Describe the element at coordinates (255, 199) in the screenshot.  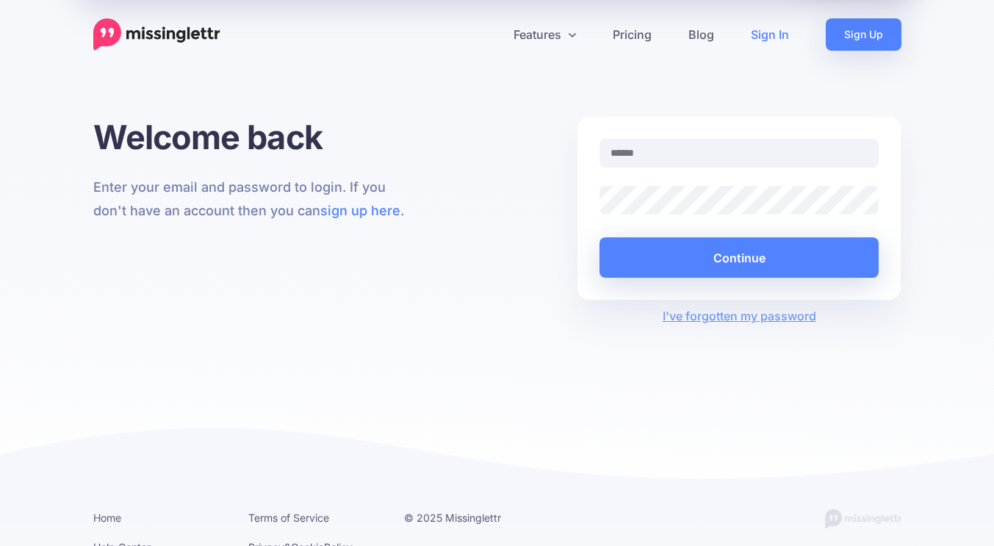
I see `p: Enter your email and password to login. If you don't have an account then you can .` at that location.